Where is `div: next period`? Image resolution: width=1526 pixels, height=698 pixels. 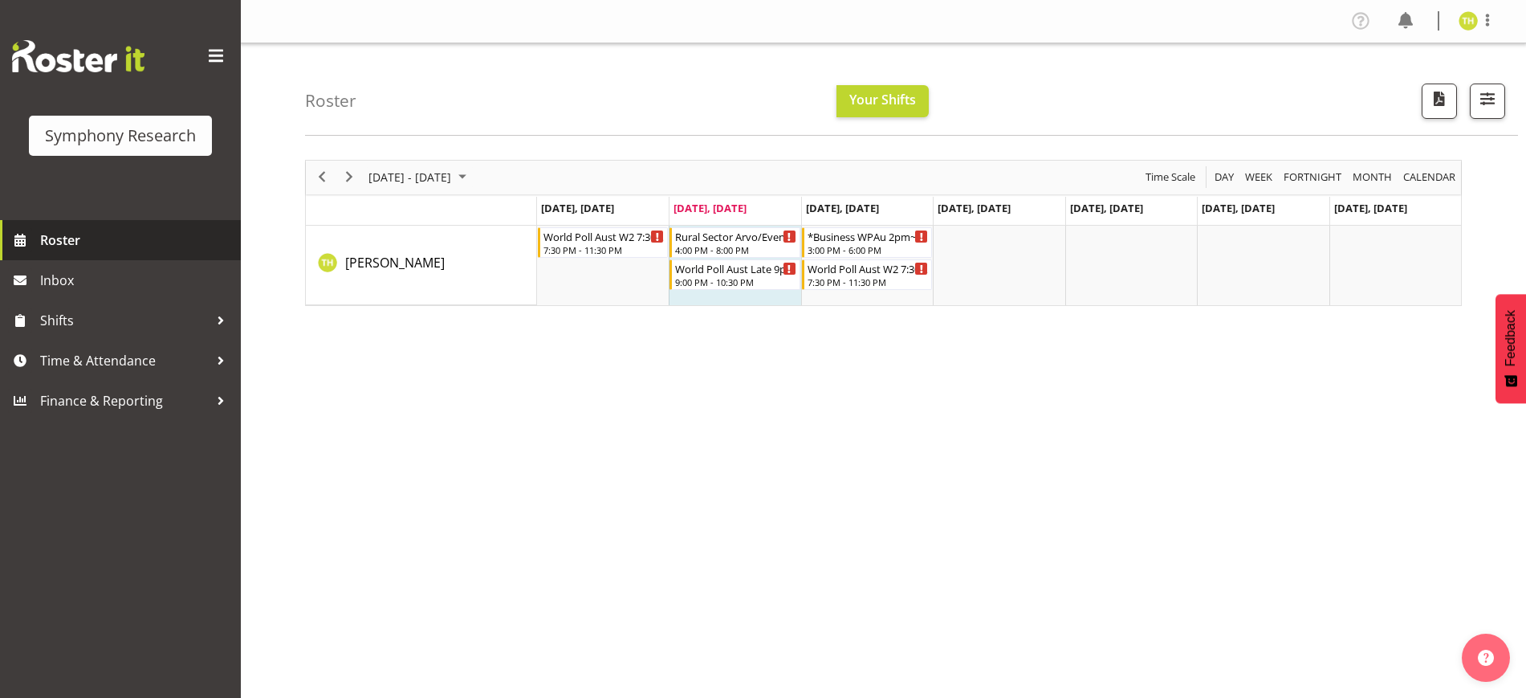
div: next period is located at coordinates (349, 177).